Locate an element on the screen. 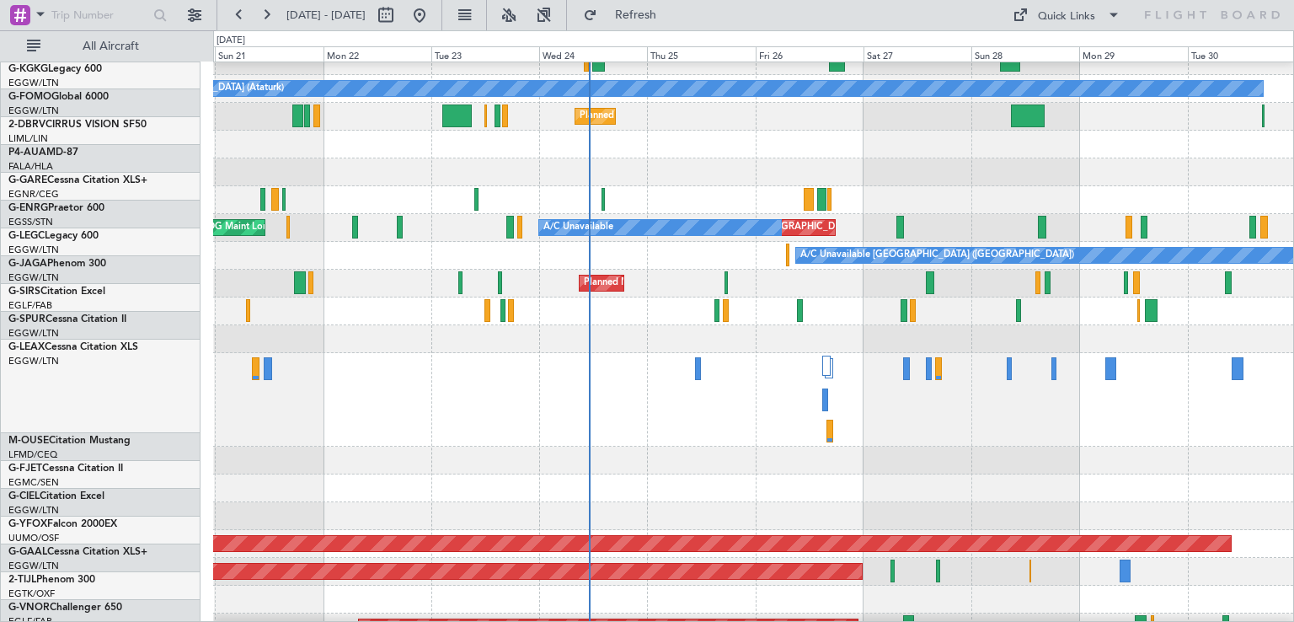 The width and height of the screenshot is (1294, 622). div: Mon 22 is located at coordinates (377, 54).